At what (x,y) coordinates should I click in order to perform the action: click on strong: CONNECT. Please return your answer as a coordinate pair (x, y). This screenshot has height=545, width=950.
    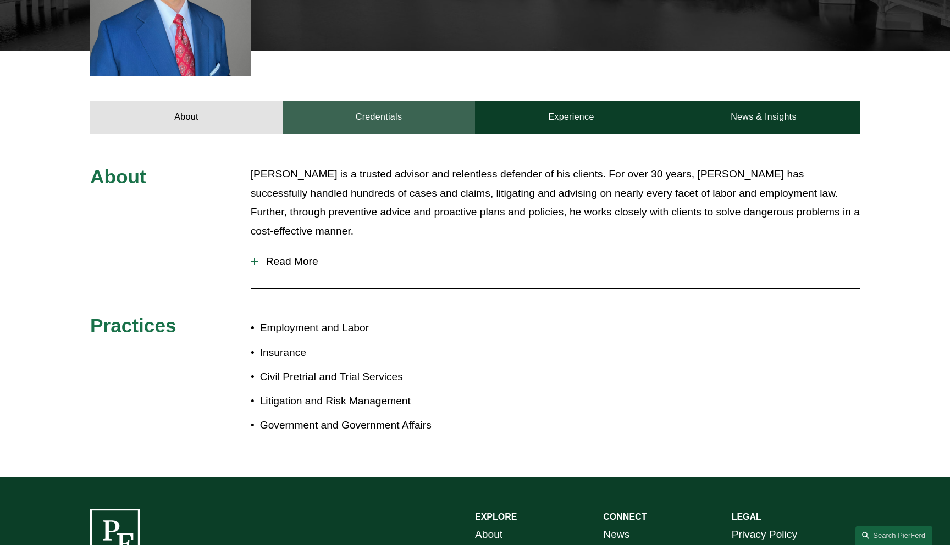
    Looking at the image, I should click on (624, 517).